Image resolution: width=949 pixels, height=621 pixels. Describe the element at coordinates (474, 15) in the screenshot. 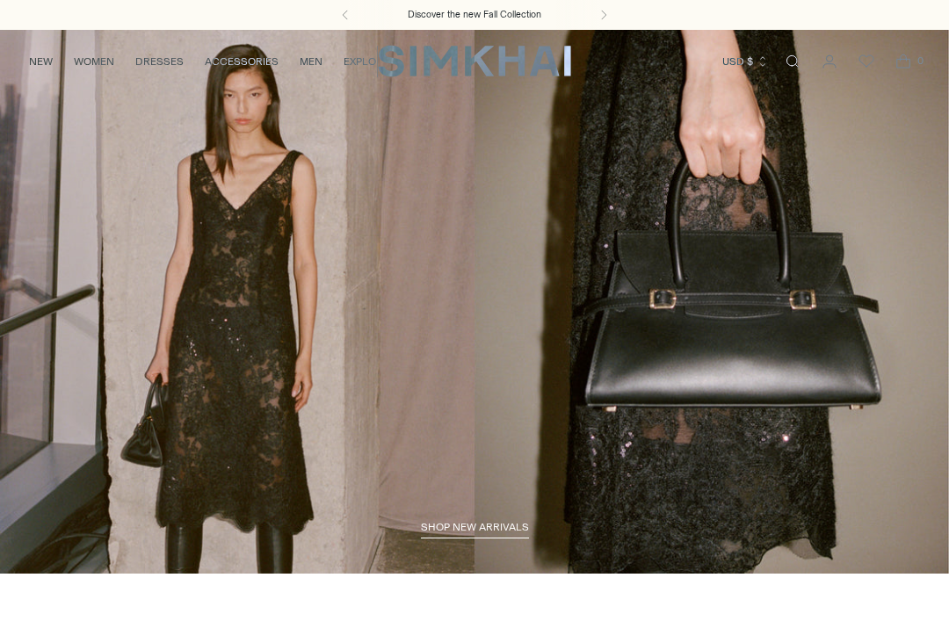

I see `h3: Discover the new Fall Collection` at that location.